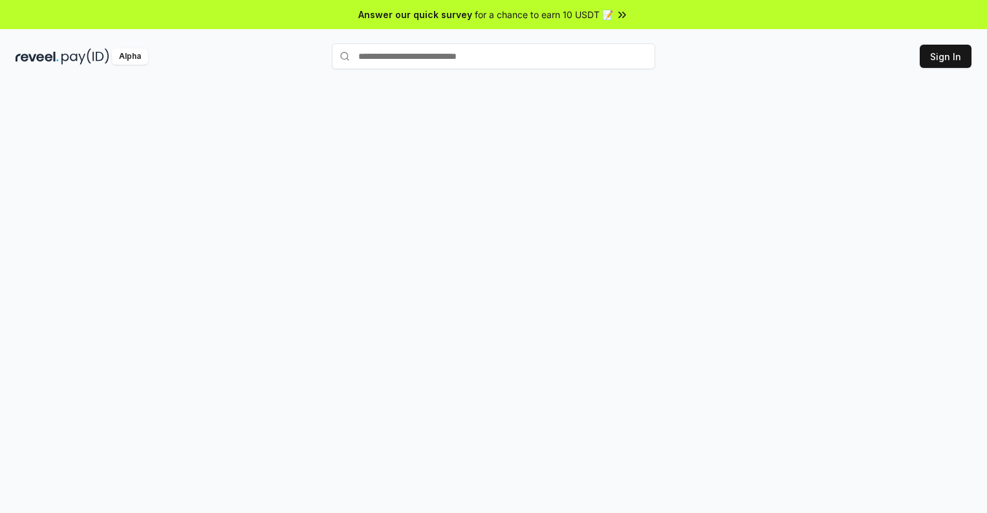  I want to click on div: Alpha, so click(130, 56).